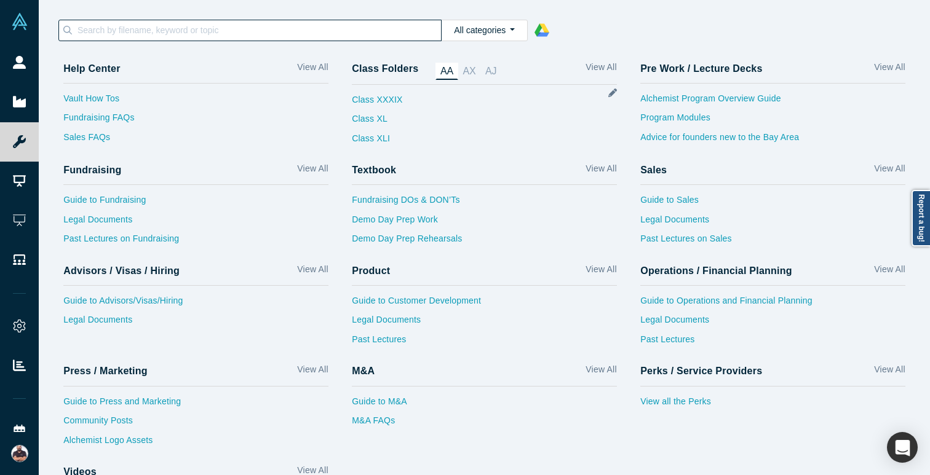 The image size is (930, 475). Describe the element at coordinates (772, 242) in the screenshot. I see `a: Past Lectures on Sales` at that location.